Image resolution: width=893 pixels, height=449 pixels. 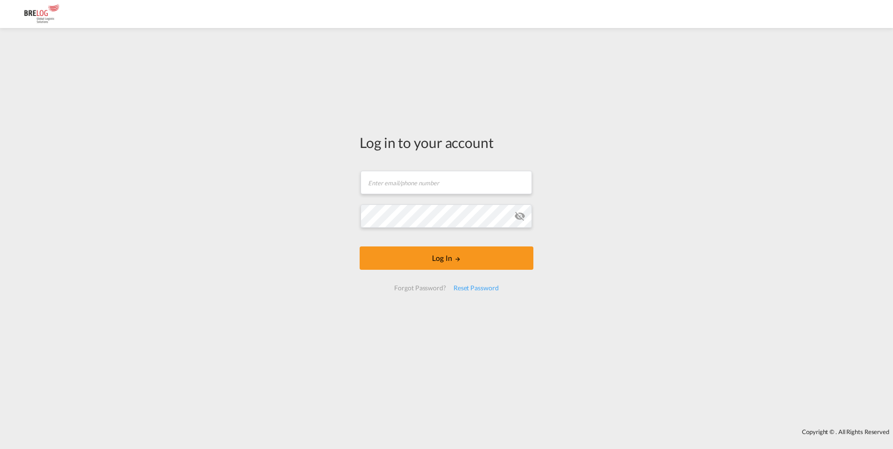 I want to click on div: Reset Password, so click(x=476, y=288).